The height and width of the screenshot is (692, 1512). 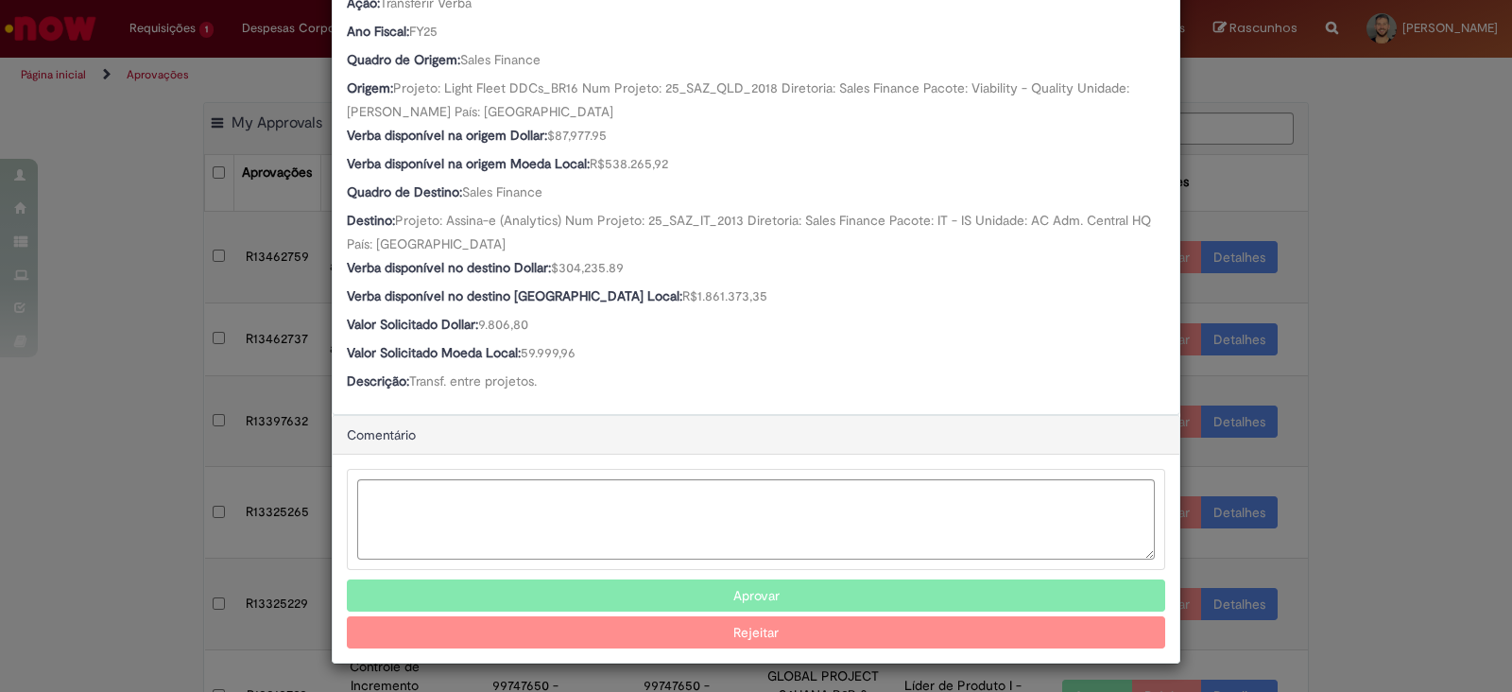 I want to click on b: Verba disponível na origem Moeda Local:, so click(x=468, y=163).